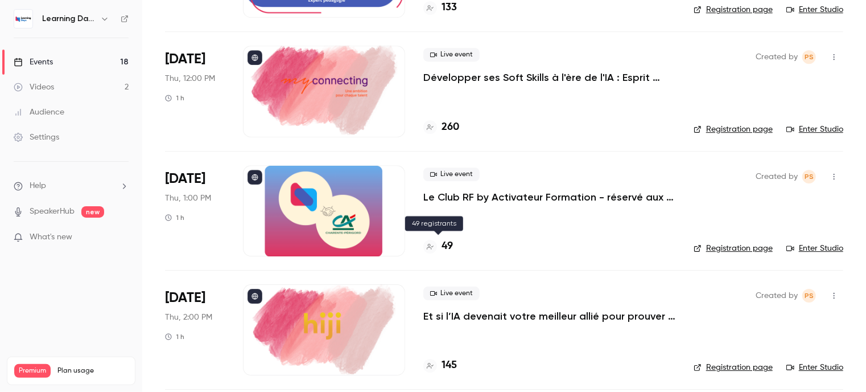 Image resolution: width=866 pixels, height=392 pixels. Describe the element at coordinates (450, 127) in the screenshot. I see `h4: 260` at that location.